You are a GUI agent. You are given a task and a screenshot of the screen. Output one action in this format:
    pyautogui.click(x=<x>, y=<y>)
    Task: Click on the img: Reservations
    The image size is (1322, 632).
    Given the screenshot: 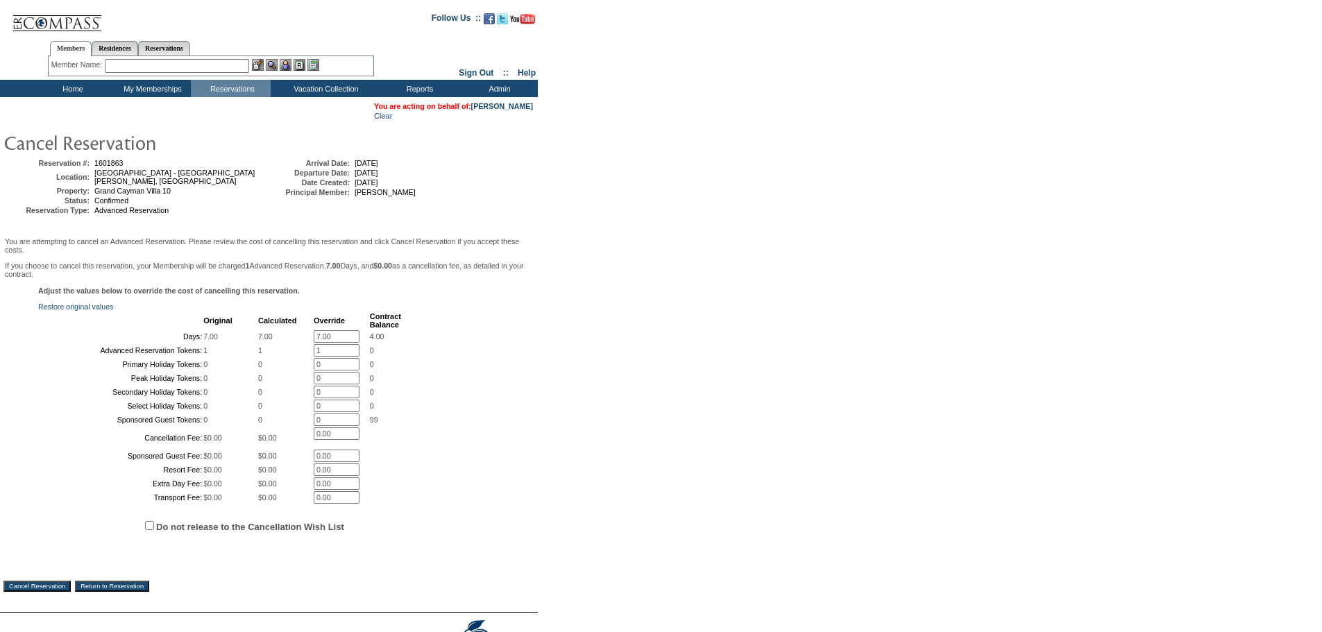 What is the action you would take?
    pyautogui.click(x=299, y=65)
    